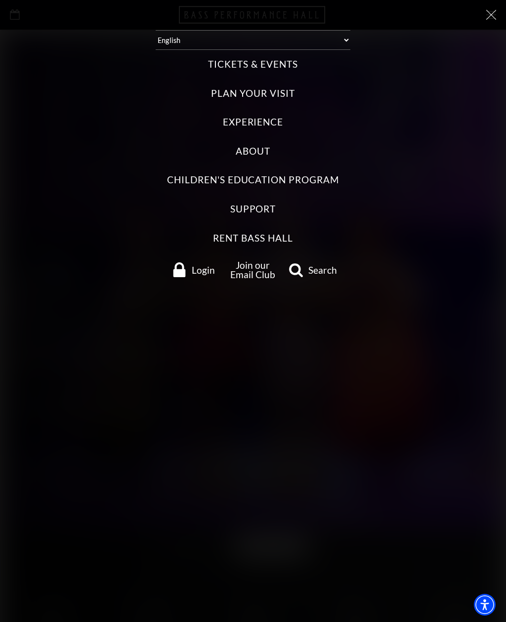 This screenshot has height=622, width=506. Describe the element at coordinates (252, 93) in the screenshot. I see `label: Plan Your Visit` at that location.